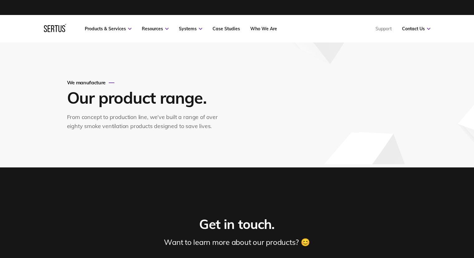 The height and width of the screenshot is (258, 474). What do you see at coordinates (237, 242) in the screenshot?
I see `div: Want to learn more about our products? 😊` at bounding box center [237, 242].